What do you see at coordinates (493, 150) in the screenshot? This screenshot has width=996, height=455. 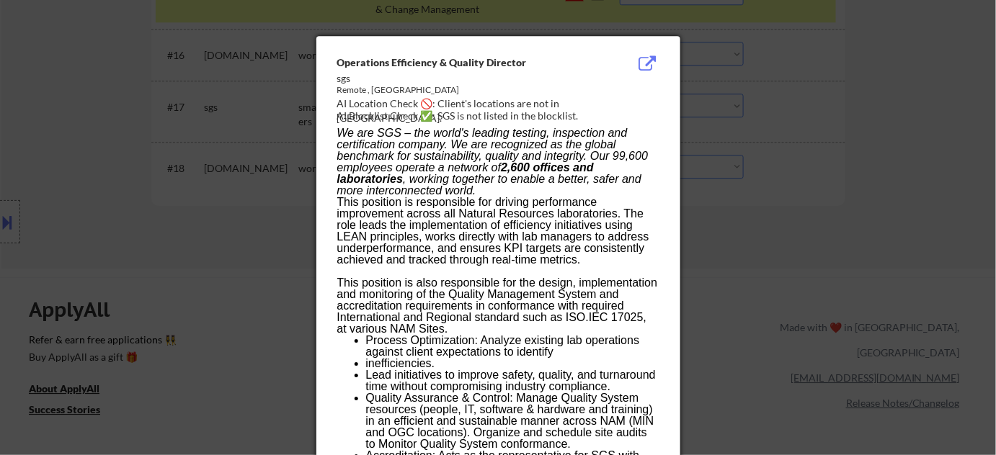 I see `em: We are SGS – the world's leading testing, inspection and certification company. We are recognized...` at bounding box center [493, 150].